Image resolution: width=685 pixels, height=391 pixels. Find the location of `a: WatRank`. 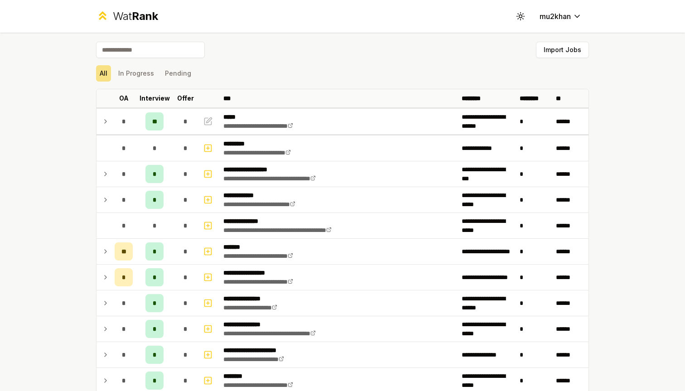

a: WatRank is located at coordinates (127, 16).